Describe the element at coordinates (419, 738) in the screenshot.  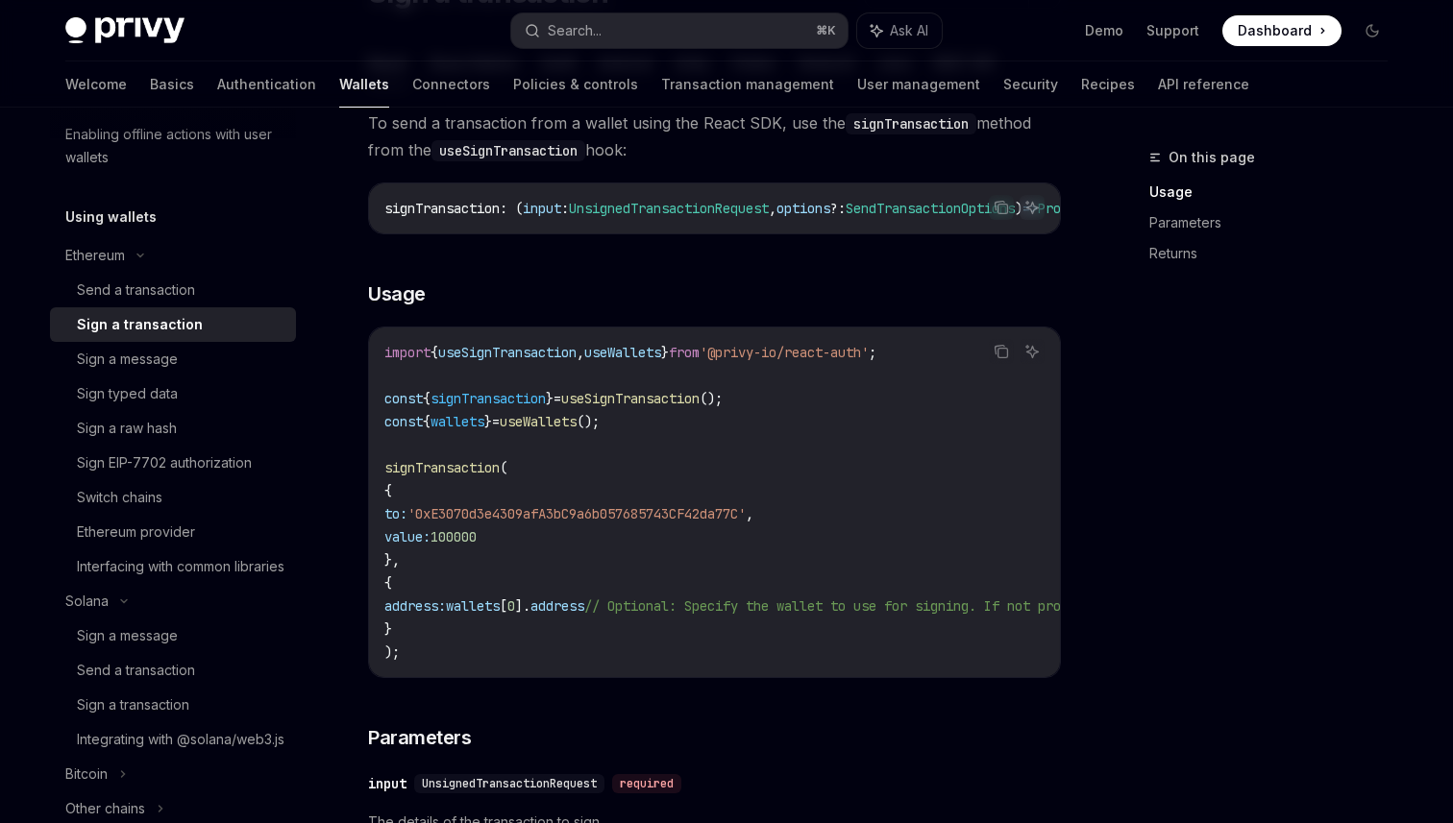
I see `span: Parameters` at that location.